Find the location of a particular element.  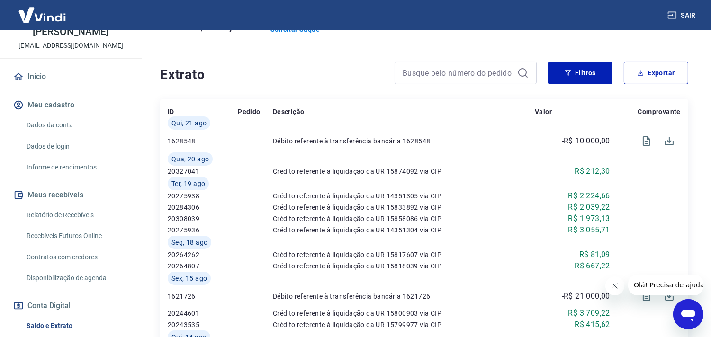

a: Dados da conta is located at coordinates (76, 125).